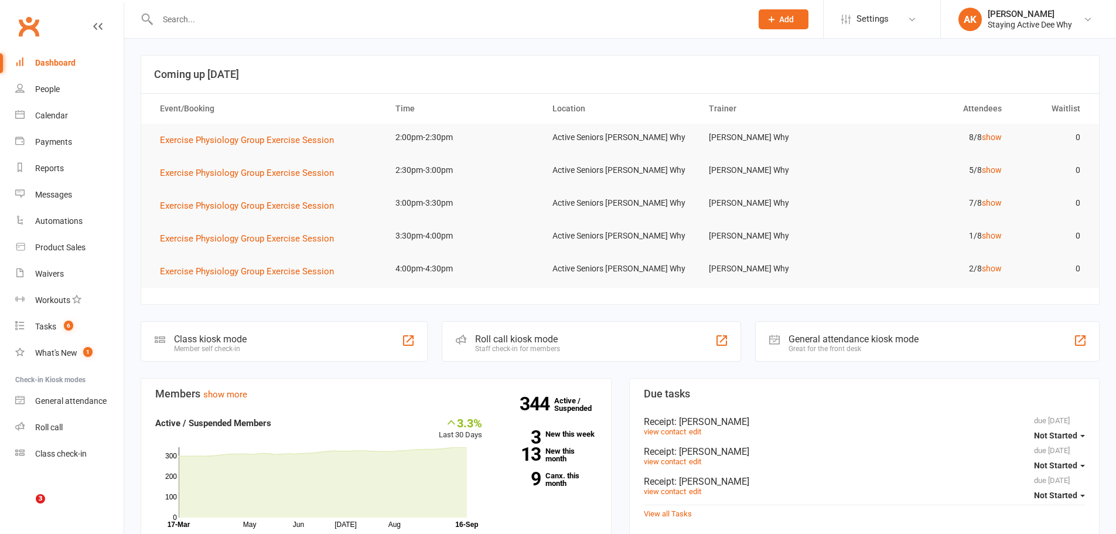 The height and width of the screenshot is (534, 1116). I want to click on a: People, so click(69, 89).